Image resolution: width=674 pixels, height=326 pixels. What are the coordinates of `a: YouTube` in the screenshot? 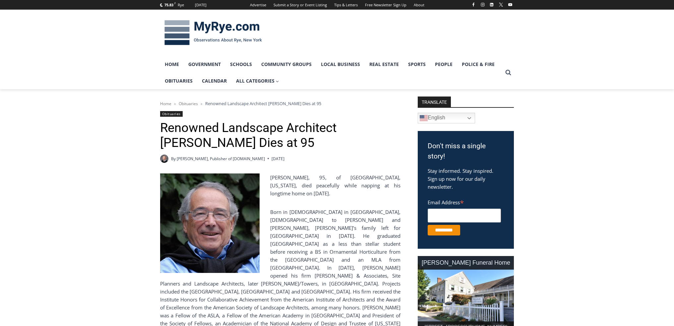 It's located at (510, 5).